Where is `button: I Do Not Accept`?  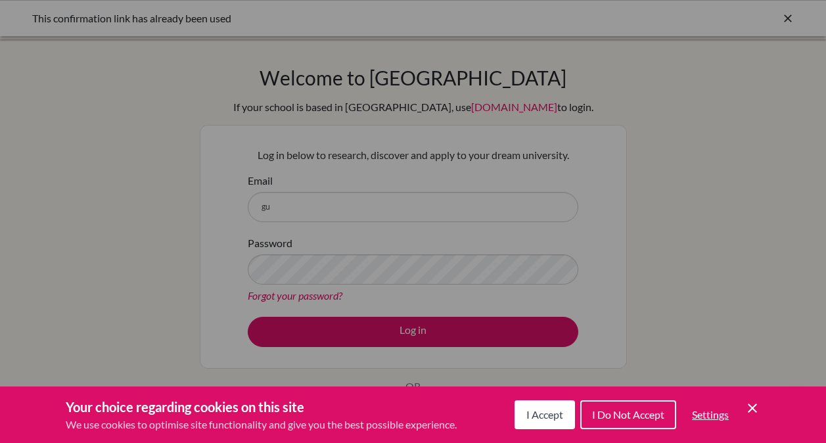 button: I Do Not Accept is located at coordinates (628, 414).